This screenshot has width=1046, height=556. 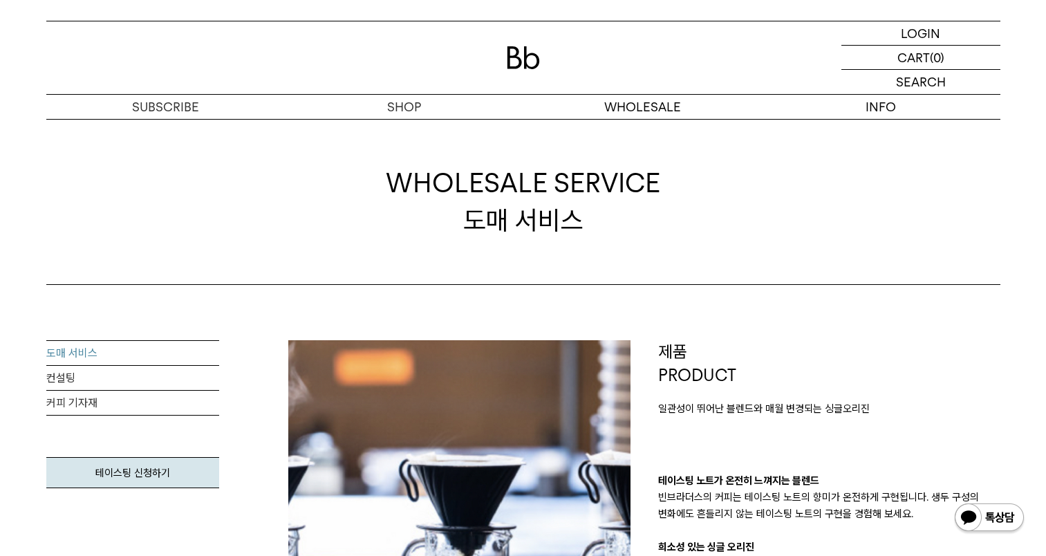 I want to click on a: 컨설팅, so click(x=133, y=378).